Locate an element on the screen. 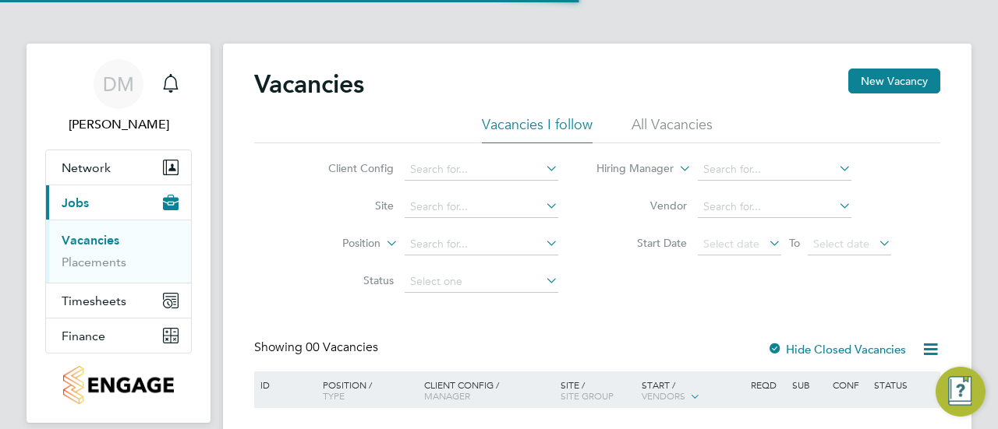 The height and width of the screenshot is (429, 998). span: Manager is located at coordinates (447, 396).